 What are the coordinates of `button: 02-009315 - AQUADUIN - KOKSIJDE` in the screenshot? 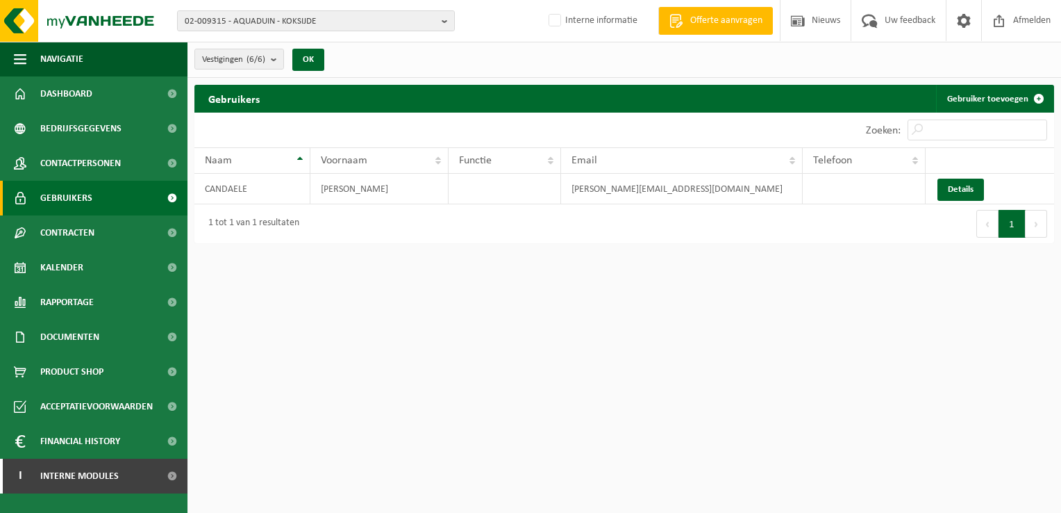 It's located at (316, 21).